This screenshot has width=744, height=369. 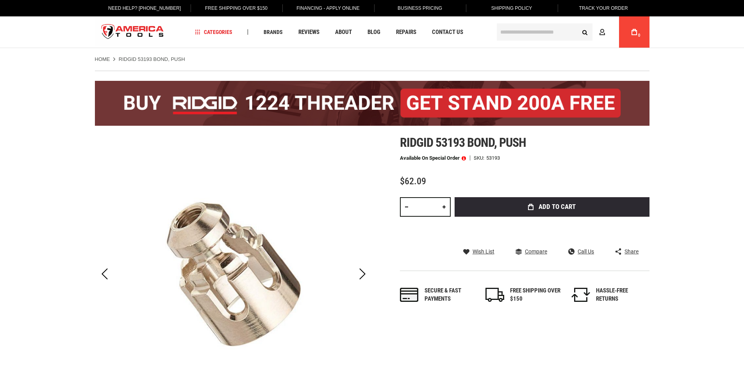 I want to click on div: FREE SHIPPING OVER $150, so click(x=535, y=295).